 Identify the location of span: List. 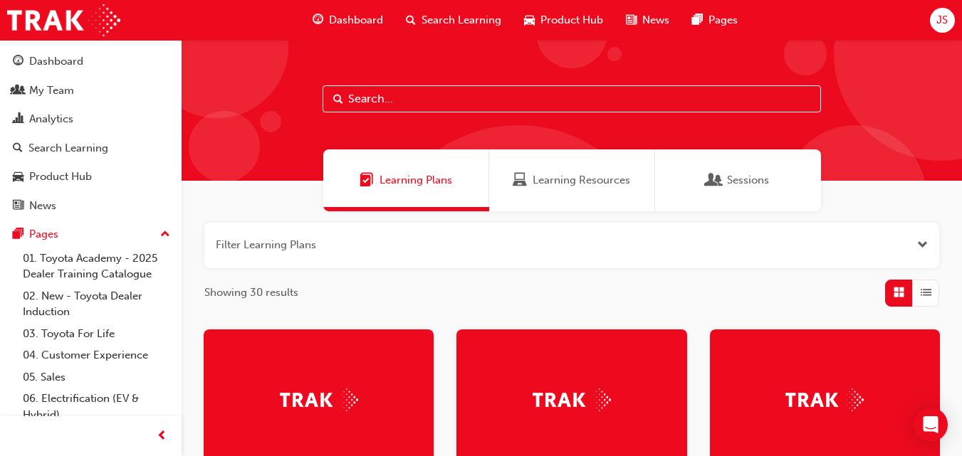
(926, 293).